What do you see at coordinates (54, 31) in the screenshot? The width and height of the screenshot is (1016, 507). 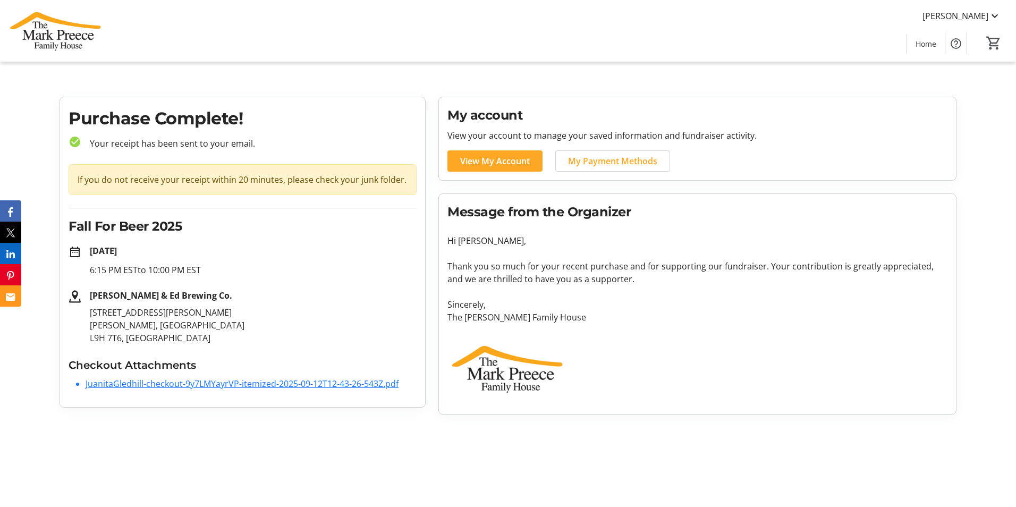 I see `img: The Mark Preece Family House's Logo` at bounding box center [54, 31].